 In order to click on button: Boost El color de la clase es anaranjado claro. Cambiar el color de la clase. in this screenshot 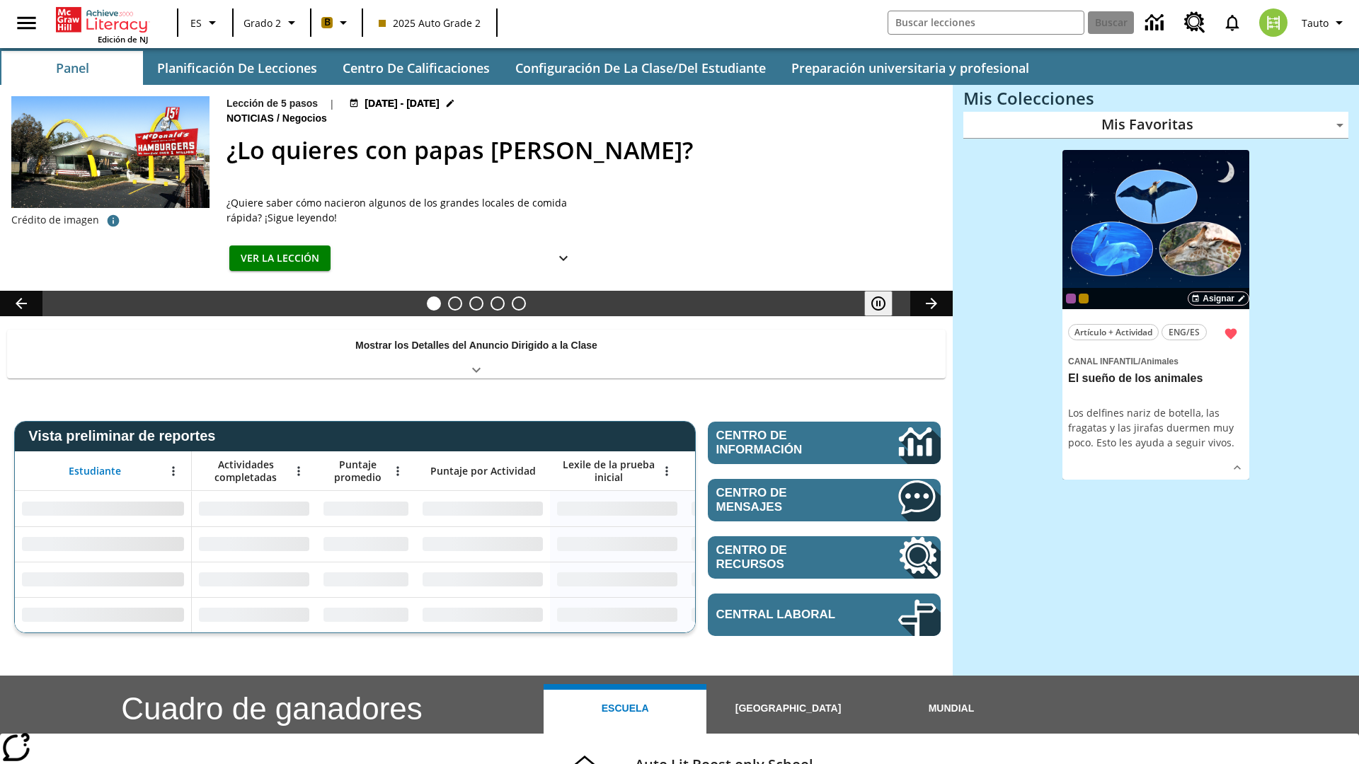, I will do `click(336, 23)`.